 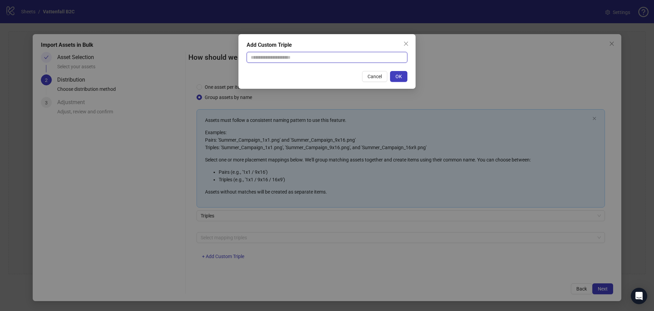 I want to click on div: Add Custom Triple, so click(x=327, y=45).